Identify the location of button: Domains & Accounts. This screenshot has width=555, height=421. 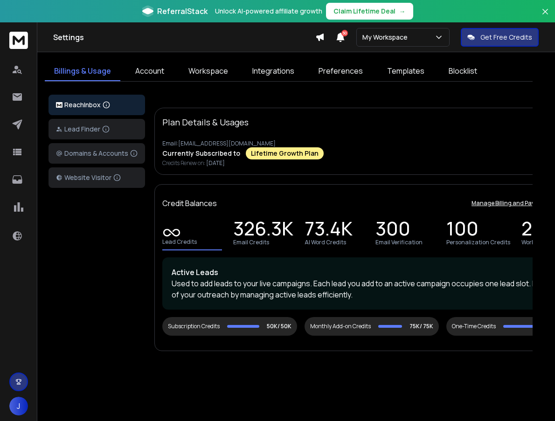
(97, 153).